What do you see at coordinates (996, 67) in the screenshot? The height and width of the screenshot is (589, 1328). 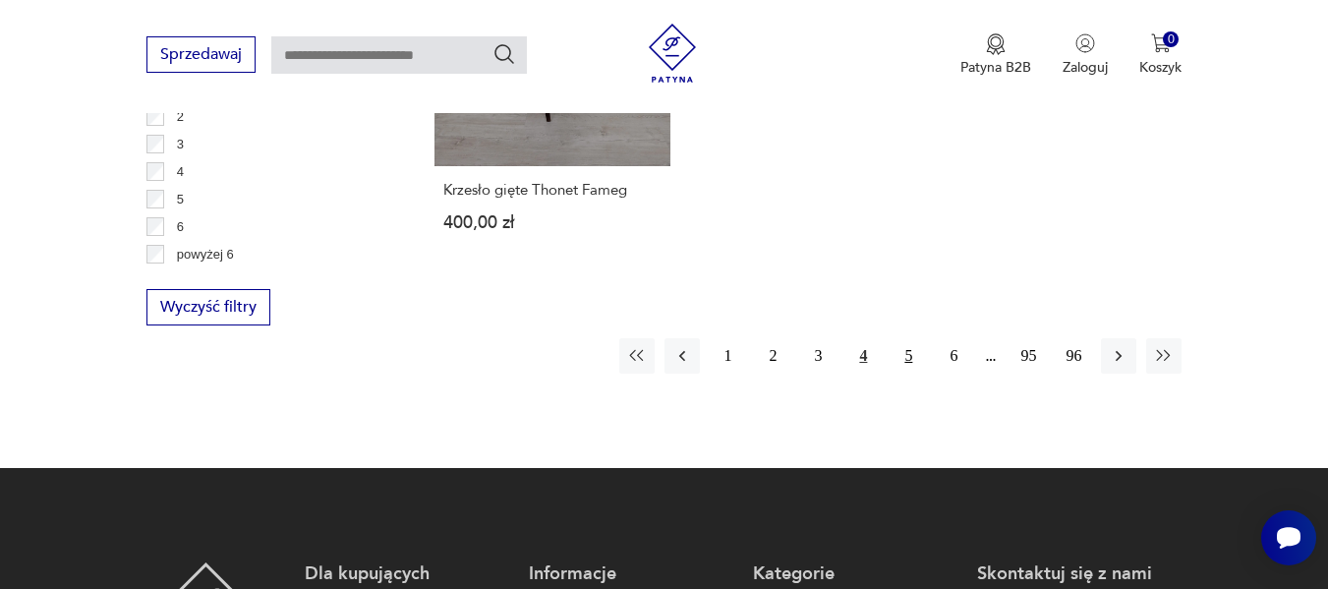 I see `p: Patyna B2B` at bounding box center [996, 67].